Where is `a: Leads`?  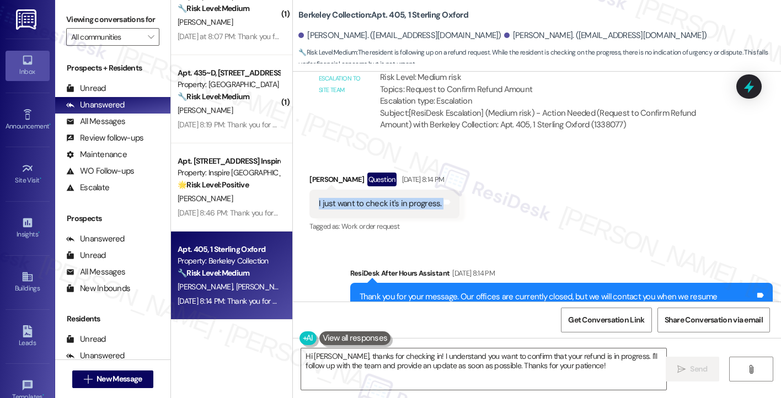 a: Leads is located at coordinates (28, 337).